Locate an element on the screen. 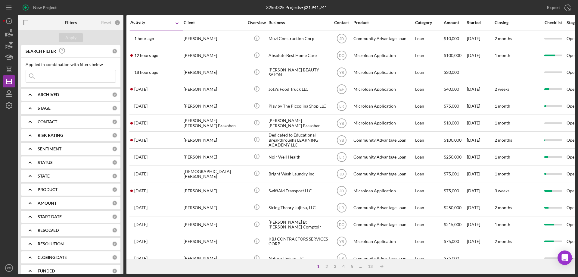 The height and width of the screenshot is (277, 578). div: $20,000 is located at coordinates (455, 72).